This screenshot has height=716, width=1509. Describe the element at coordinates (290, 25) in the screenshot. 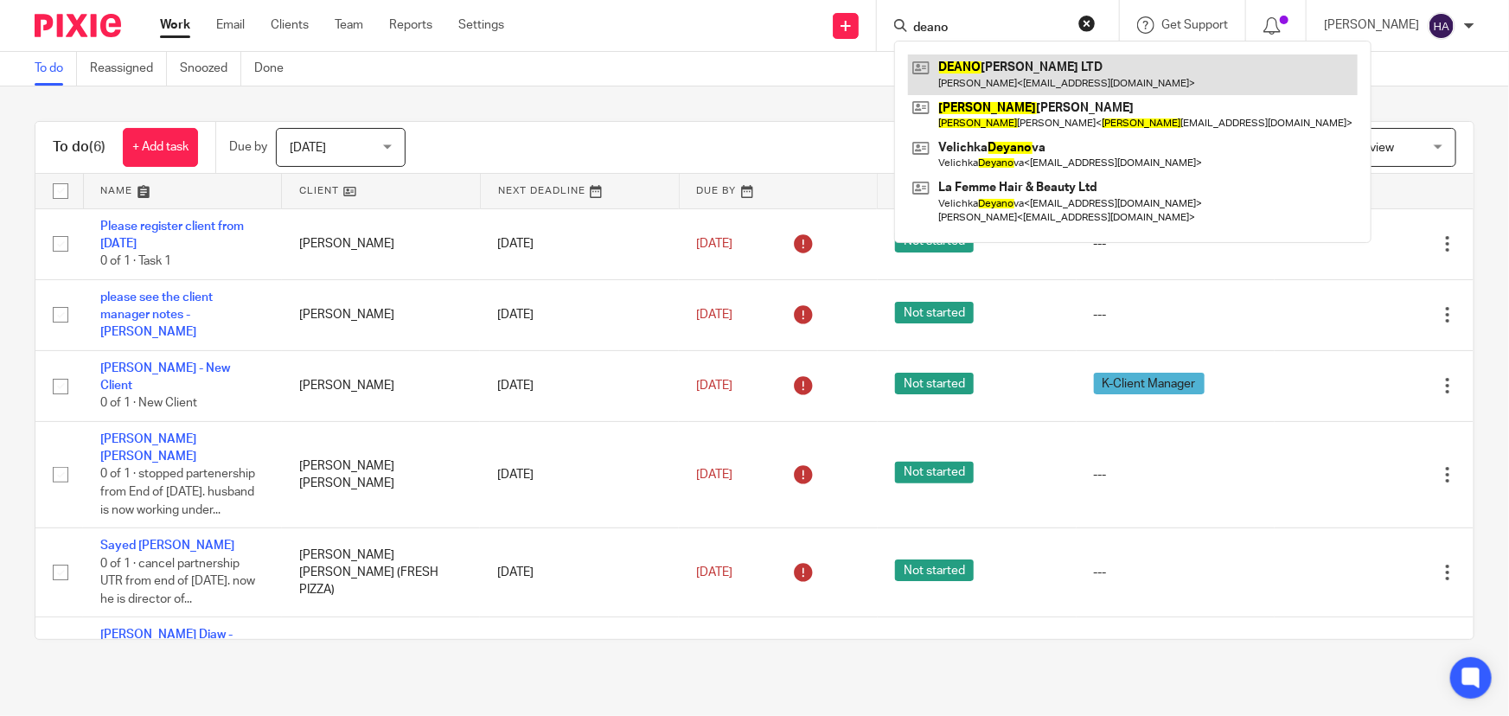

I see `a: Clients` at that location.